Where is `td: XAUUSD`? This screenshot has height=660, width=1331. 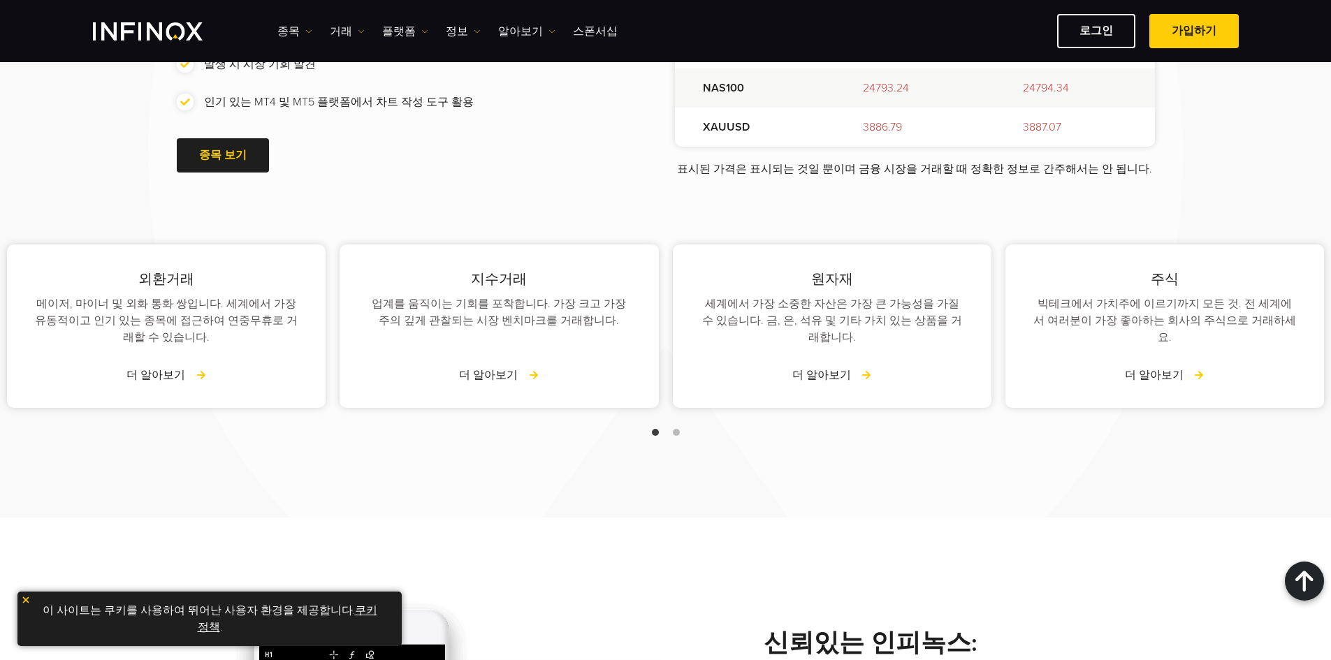
td: XAUUSD is located at coordinates (755, 127).